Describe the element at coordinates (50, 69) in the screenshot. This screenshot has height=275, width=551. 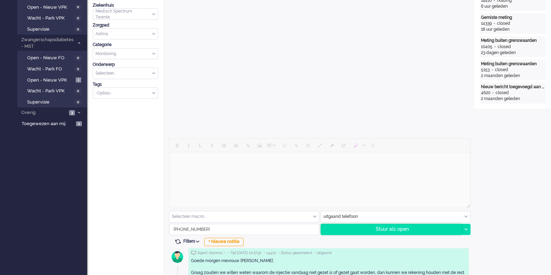
I see `span: Wacht - Park FO` at that location.